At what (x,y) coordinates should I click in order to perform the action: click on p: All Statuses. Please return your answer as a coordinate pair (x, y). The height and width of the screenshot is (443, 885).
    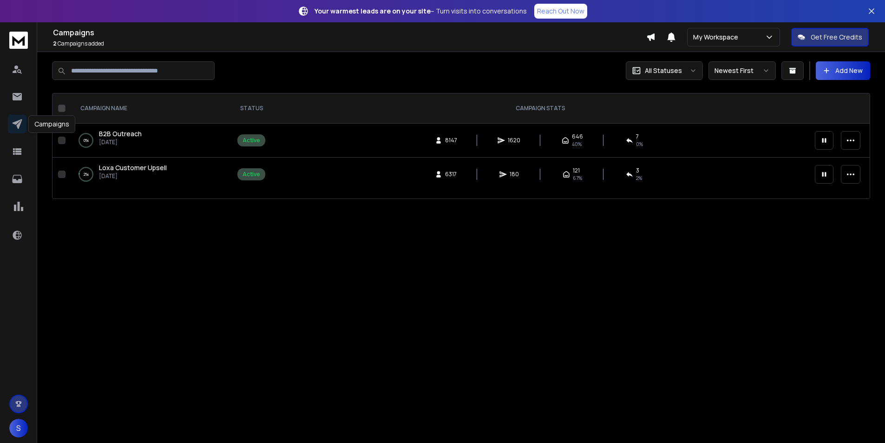
    Looking at the image, I should click on (663, 71).